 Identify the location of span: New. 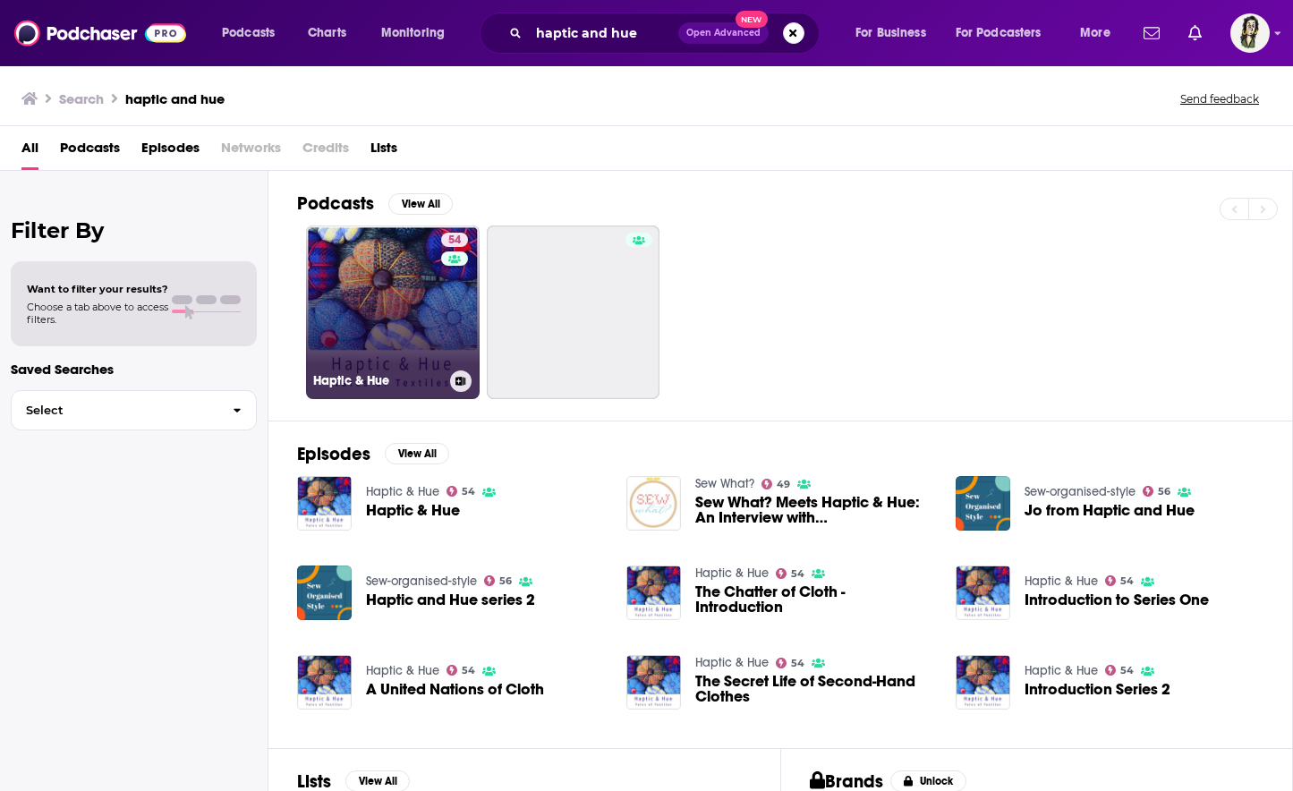
(751, 19).